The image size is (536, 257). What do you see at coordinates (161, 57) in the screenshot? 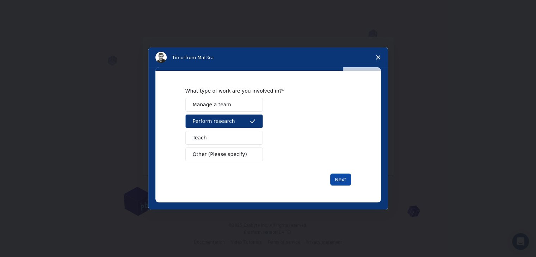
I see `img: Profile image for Timur` at bounding box center [161, 57].